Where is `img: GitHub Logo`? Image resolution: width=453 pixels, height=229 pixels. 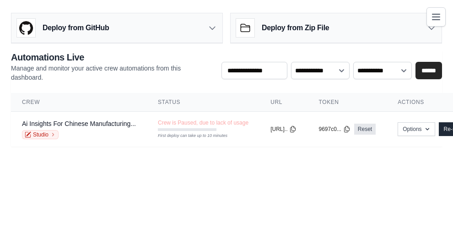 img: GitHub Logo is located at coordinates (26, 28).